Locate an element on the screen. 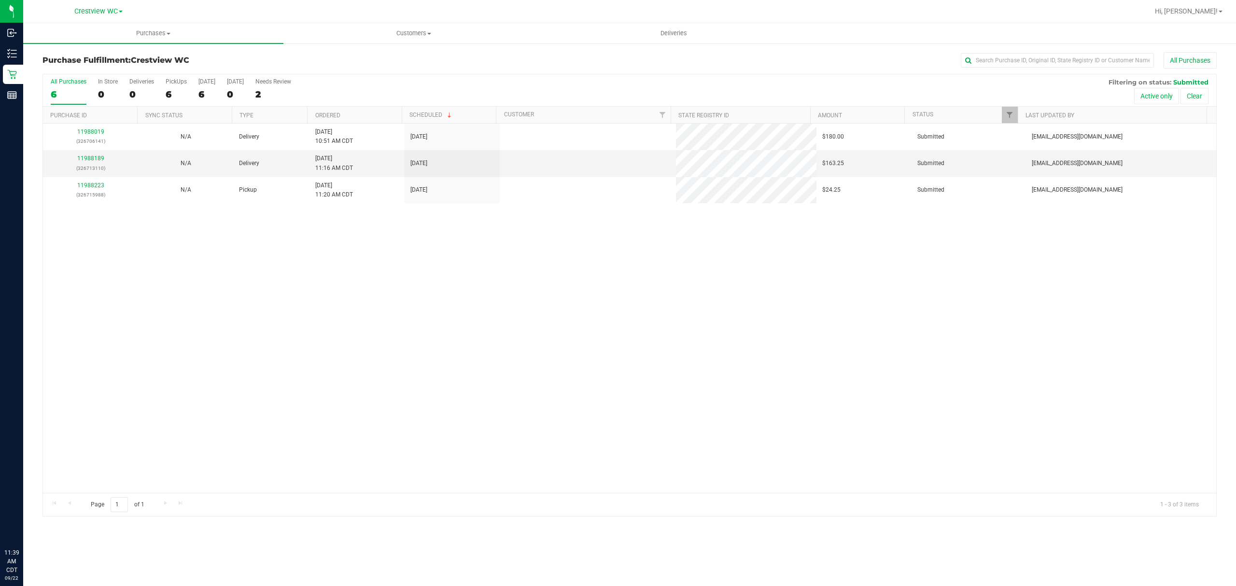  p: 09/22 is located at coordinates (12, 578).